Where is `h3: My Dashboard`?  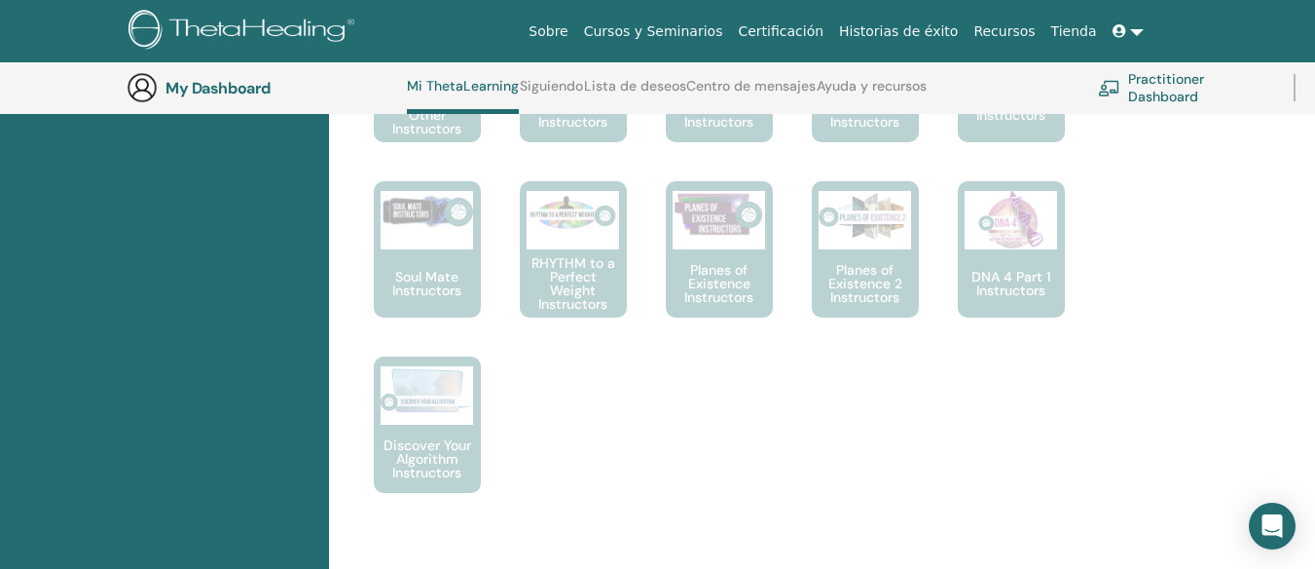
h3: My Dashboard is located at coordinates (263, 88).